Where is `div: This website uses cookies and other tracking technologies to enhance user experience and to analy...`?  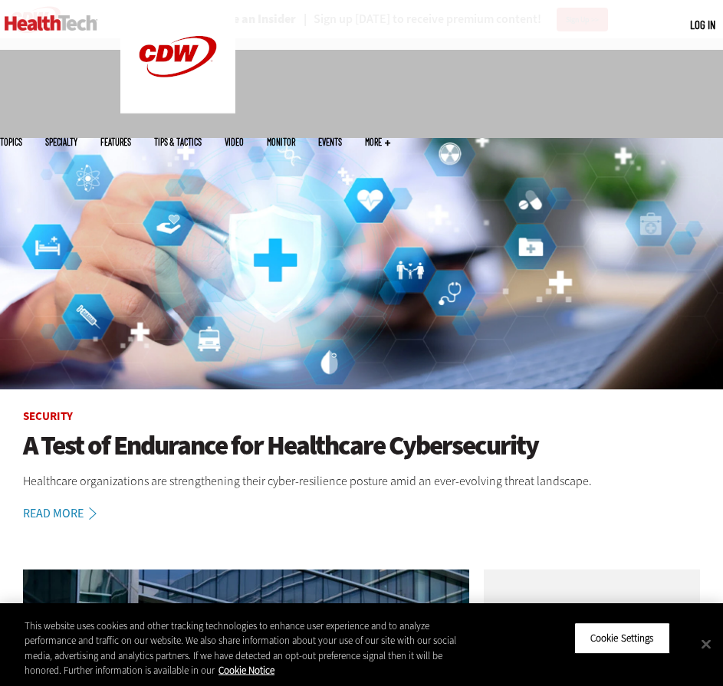
div: This website uses cookies and other tracking technologies to enhance user experience and to analy... is located at coordinates (248, 648).